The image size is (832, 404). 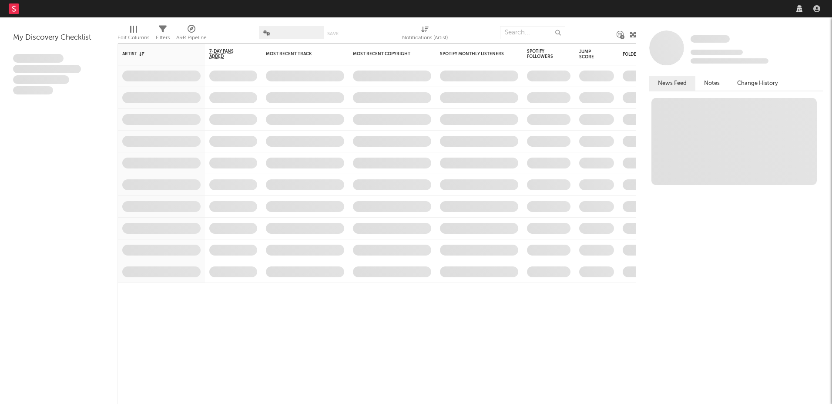 What do you see at coordinates (41, 80) in the screenshot?
I see `span: Praesent ac interdum` at bounding box center [41, 80].